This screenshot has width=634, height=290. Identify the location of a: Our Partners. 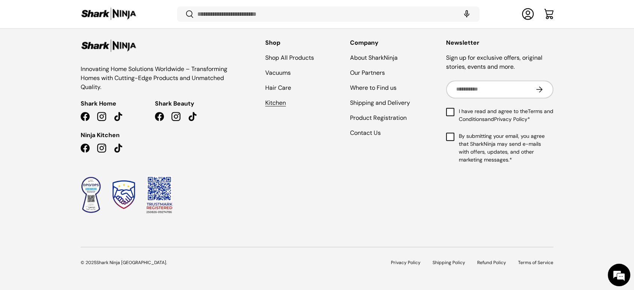
(367, 72).